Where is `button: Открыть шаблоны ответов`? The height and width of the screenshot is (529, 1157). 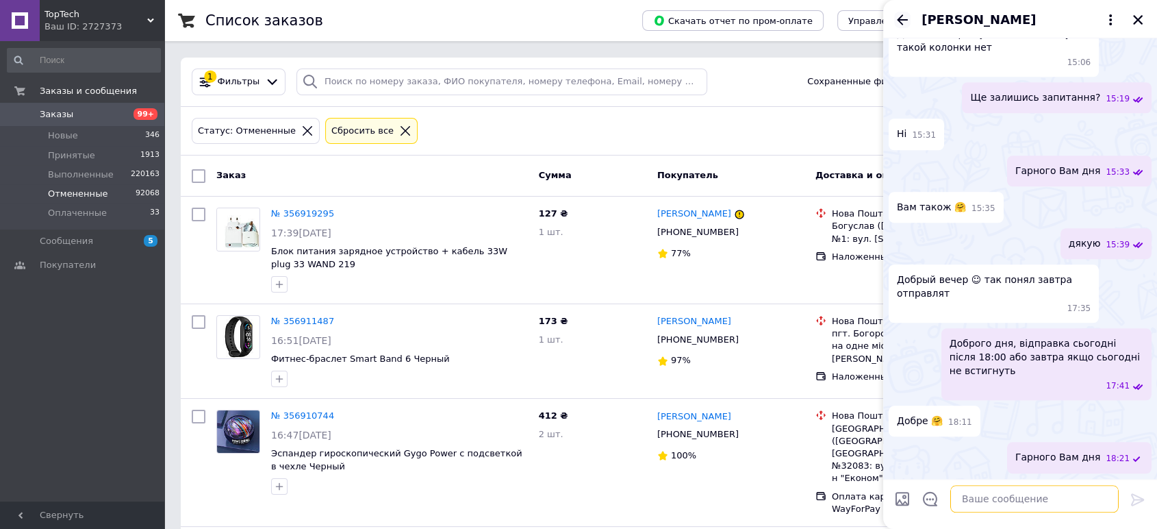 button: Открыть шаблоны ответов is located at coordinates (930, 498).